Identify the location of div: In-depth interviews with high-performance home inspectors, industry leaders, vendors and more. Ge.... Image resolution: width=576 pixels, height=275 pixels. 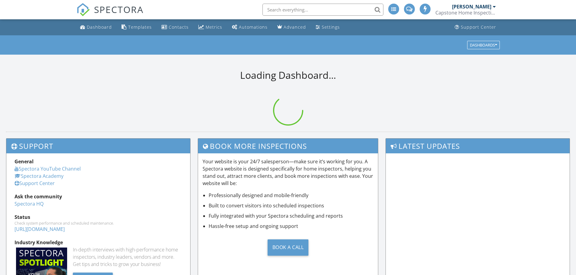
(127, 257).